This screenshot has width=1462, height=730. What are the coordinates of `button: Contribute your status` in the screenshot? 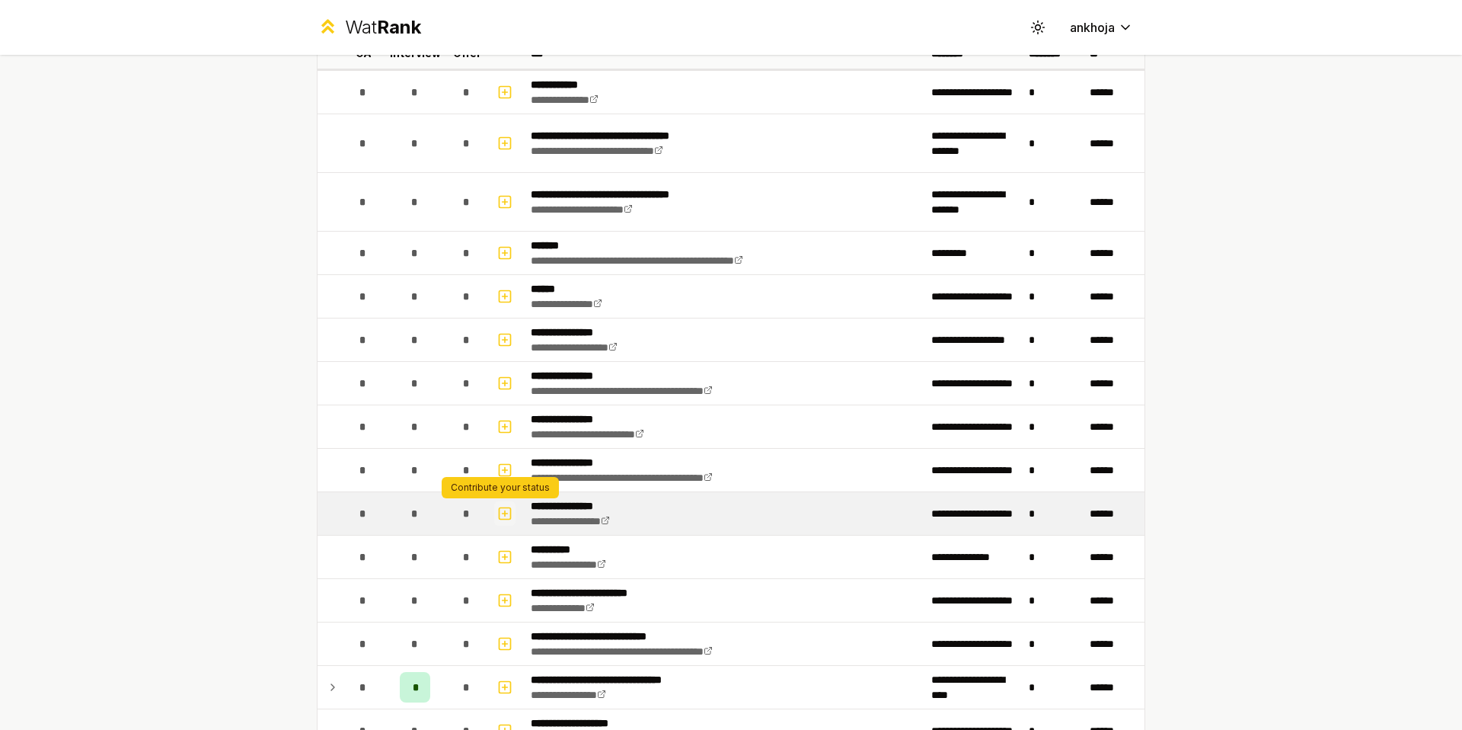 It's located at (505, 513).